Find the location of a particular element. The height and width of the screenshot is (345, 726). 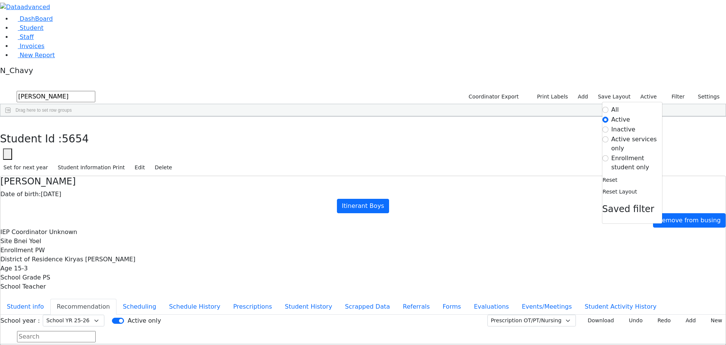

button: Scheduling is located at coordinates (140, 306).